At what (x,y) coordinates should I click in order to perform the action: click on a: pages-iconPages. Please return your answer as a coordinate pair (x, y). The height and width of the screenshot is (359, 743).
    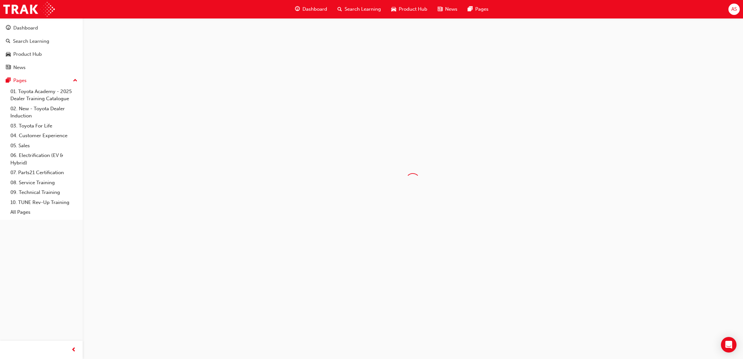
    Looking at the image, I should click on (478, 9).